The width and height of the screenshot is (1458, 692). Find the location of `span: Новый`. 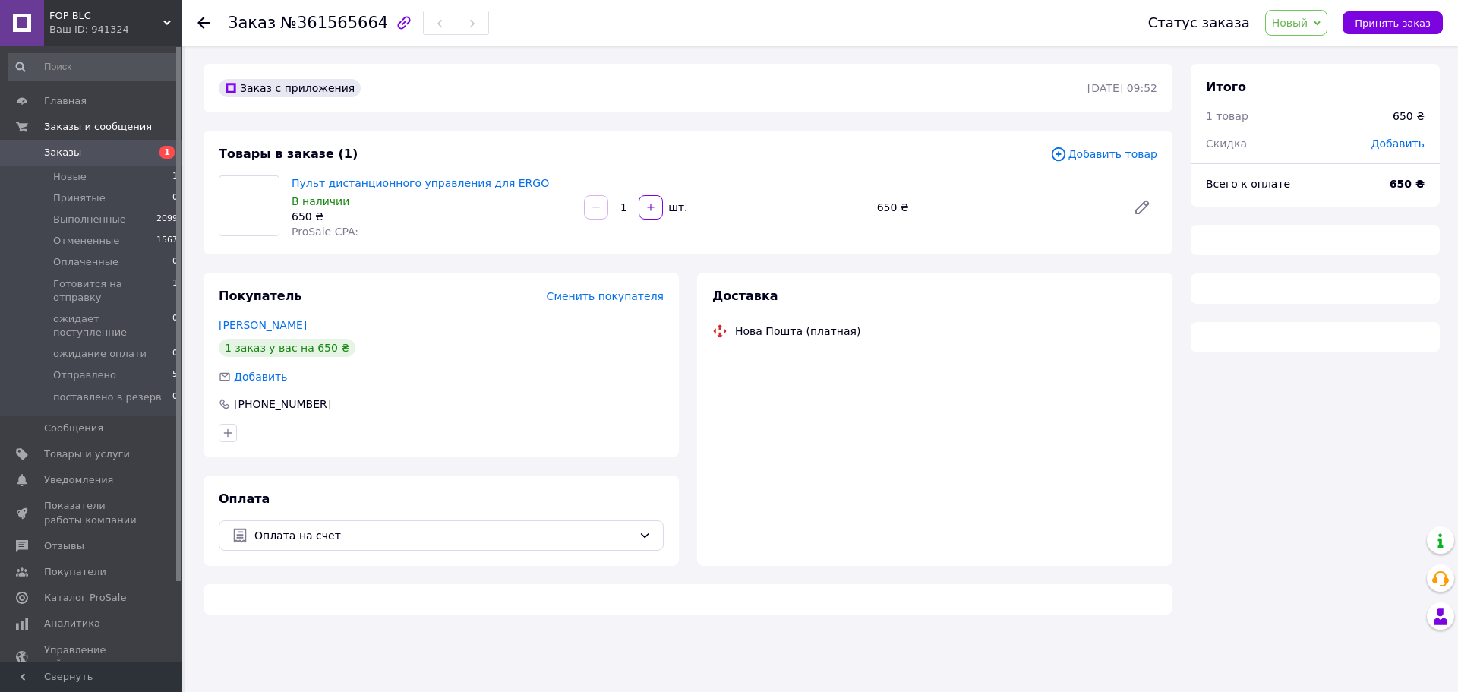

span: Новый is located at coordinates (1290, 23).